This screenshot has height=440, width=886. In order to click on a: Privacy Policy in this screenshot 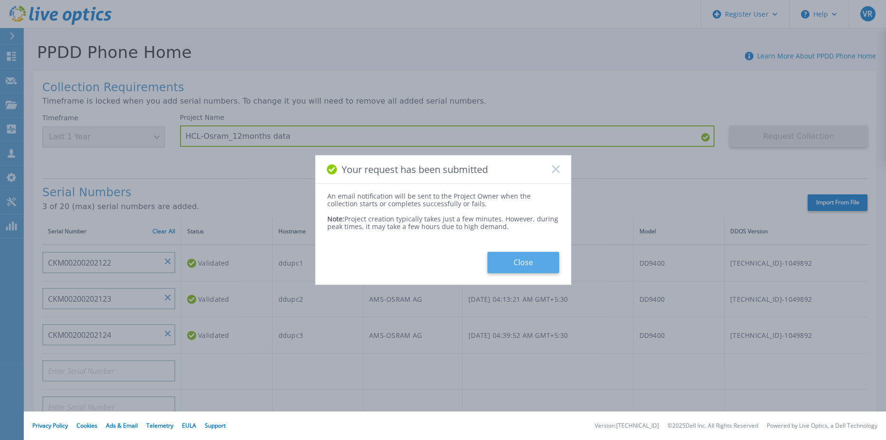, I will do `click(50, 425)`.